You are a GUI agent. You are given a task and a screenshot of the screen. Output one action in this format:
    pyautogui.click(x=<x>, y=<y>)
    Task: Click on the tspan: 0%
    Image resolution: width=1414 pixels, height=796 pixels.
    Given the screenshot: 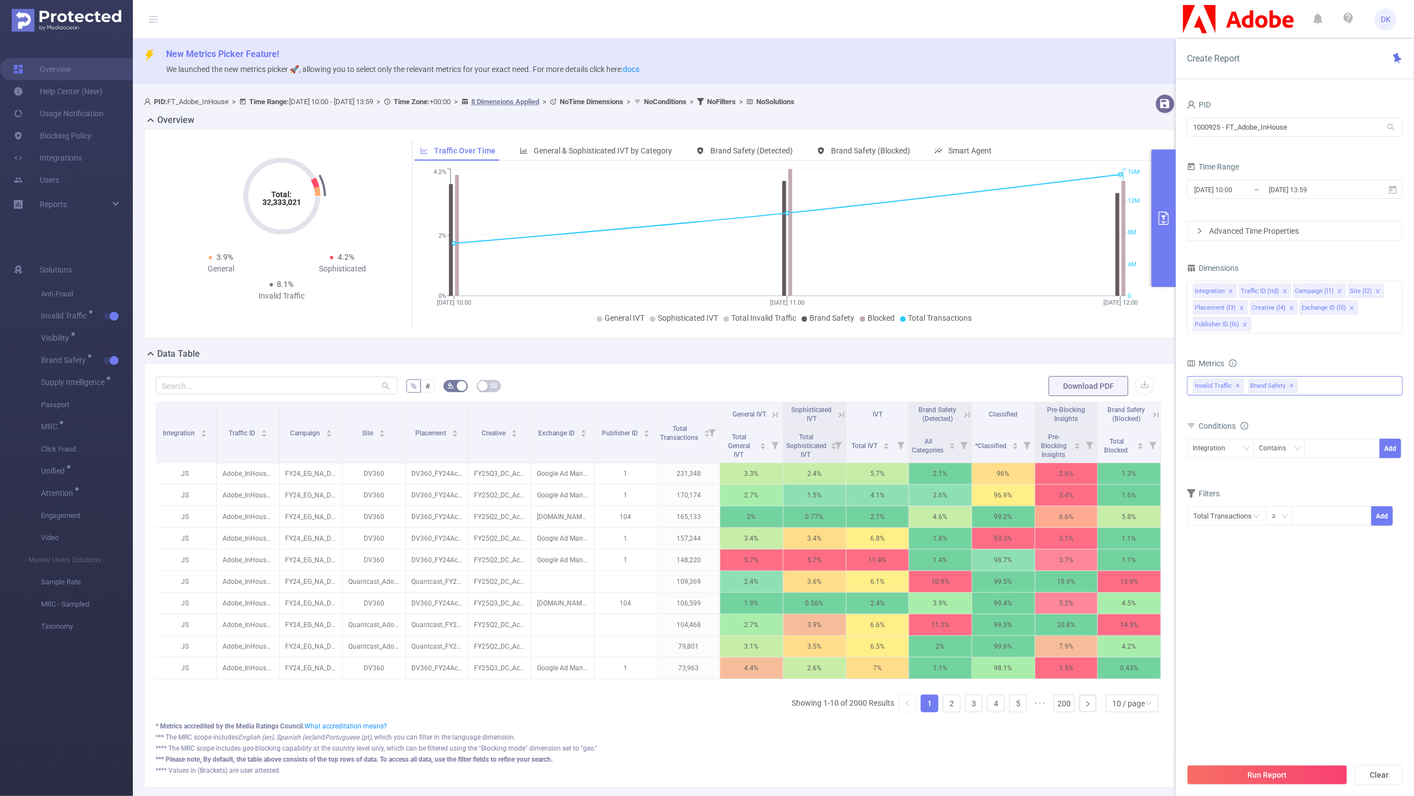 What is the action you would take?
    pyautogui.click(x=442, y=296)
    